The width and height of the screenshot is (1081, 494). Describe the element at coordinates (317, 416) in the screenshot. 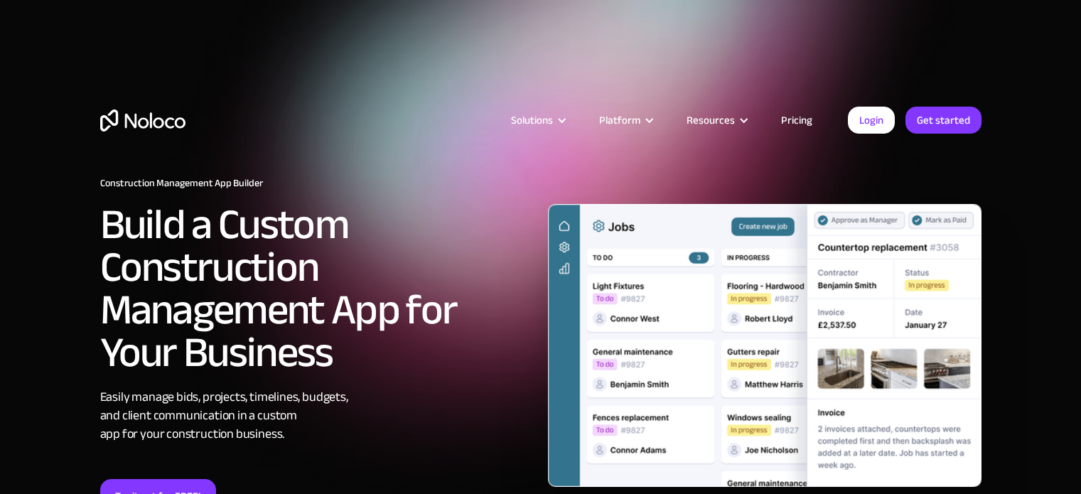

I see `div: Easily manage bids, projects, timelines, budgets, and client communication in a custom app for yo...` at that location.